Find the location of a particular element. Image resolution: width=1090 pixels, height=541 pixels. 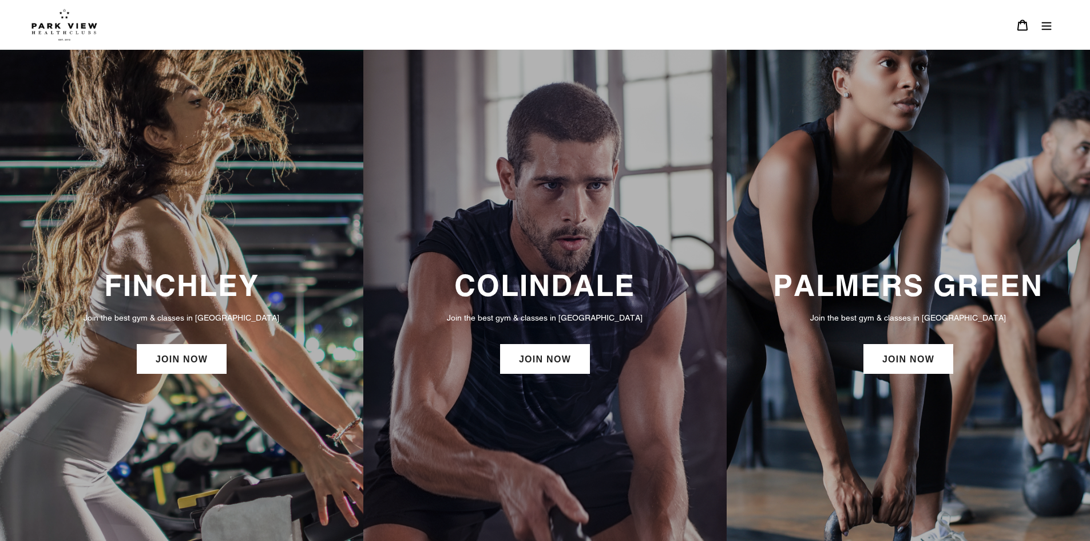

img: Park view health clubs is a gym near you. is located at coordinates (64, 25).